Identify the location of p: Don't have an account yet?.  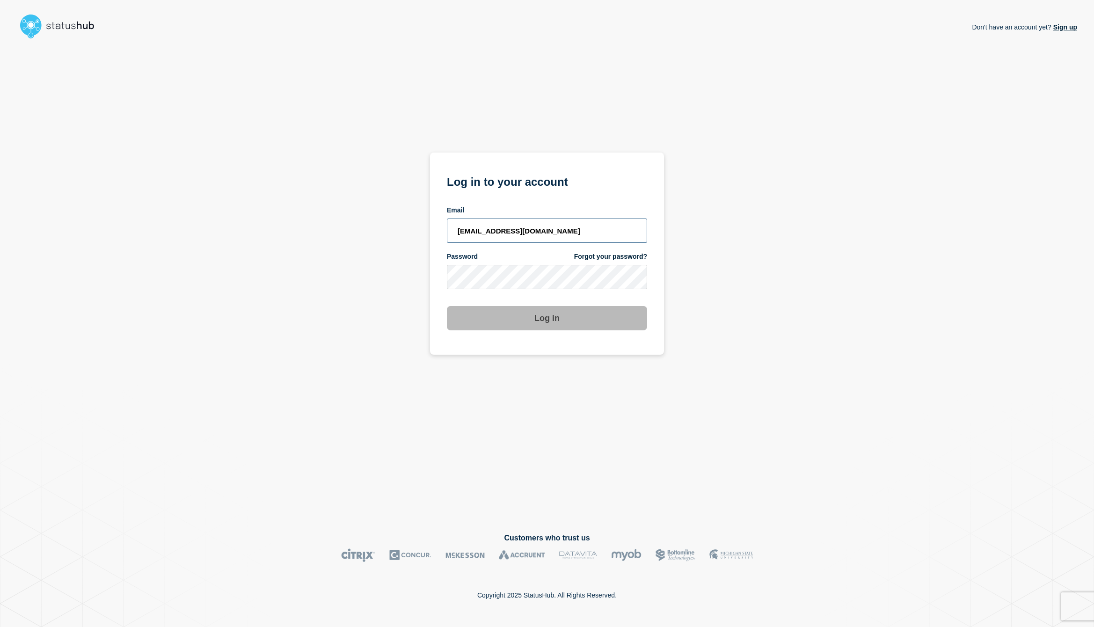
(1024, 27).